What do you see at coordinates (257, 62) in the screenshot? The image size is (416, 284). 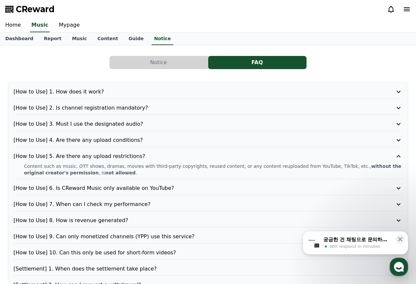 I see `button: FAQ` at bounding box center [257, 62].